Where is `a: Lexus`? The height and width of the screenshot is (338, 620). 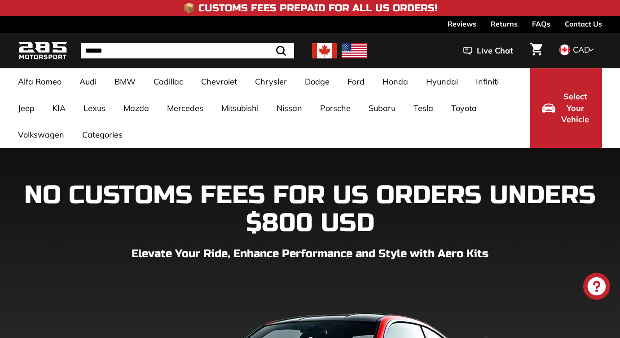
a: Lexus is located at coordinates (94, 108).